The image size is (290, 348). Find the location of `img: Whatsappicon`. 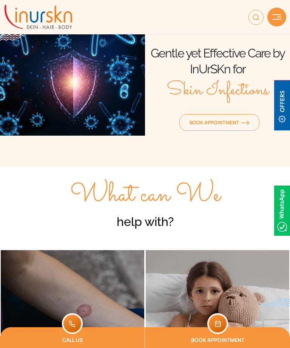

img: Whatsappicon is located at coordinates (282, 210).